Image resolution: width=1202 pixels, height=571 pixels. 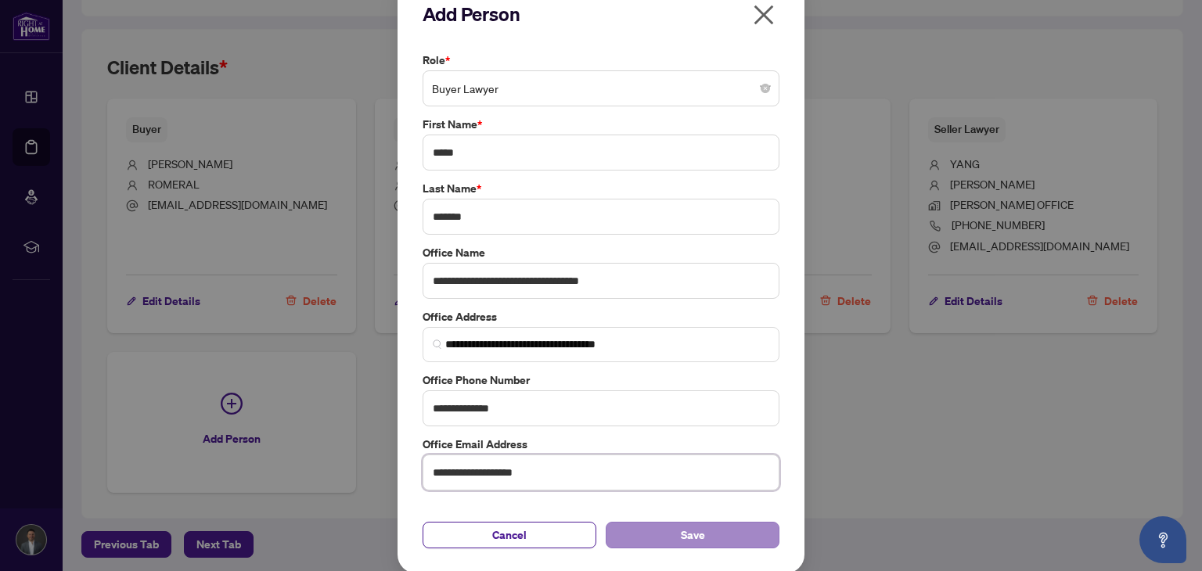 I want to click on label: Office Phone Number, so click(x=601, y=380).